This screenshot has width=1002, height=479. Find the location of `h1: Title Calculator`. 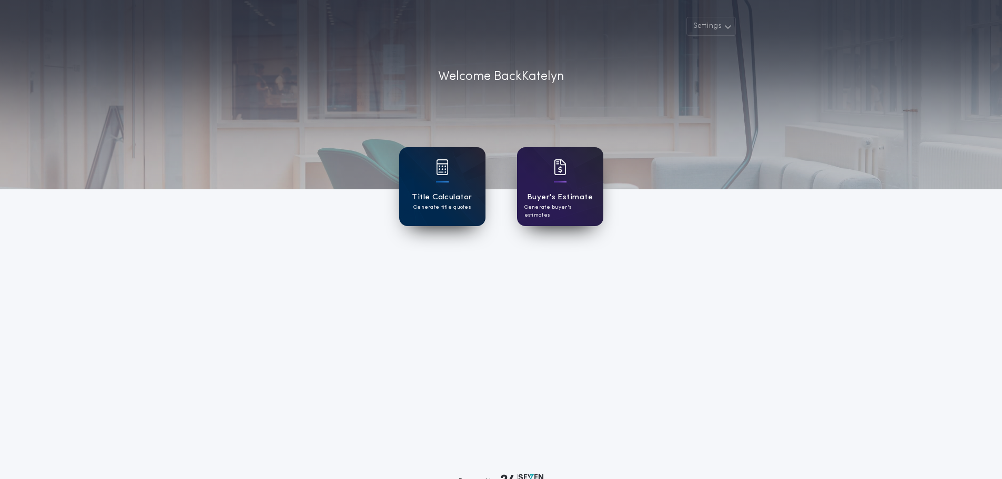

h1: Title Calculator is located at coordinates (442, 197).